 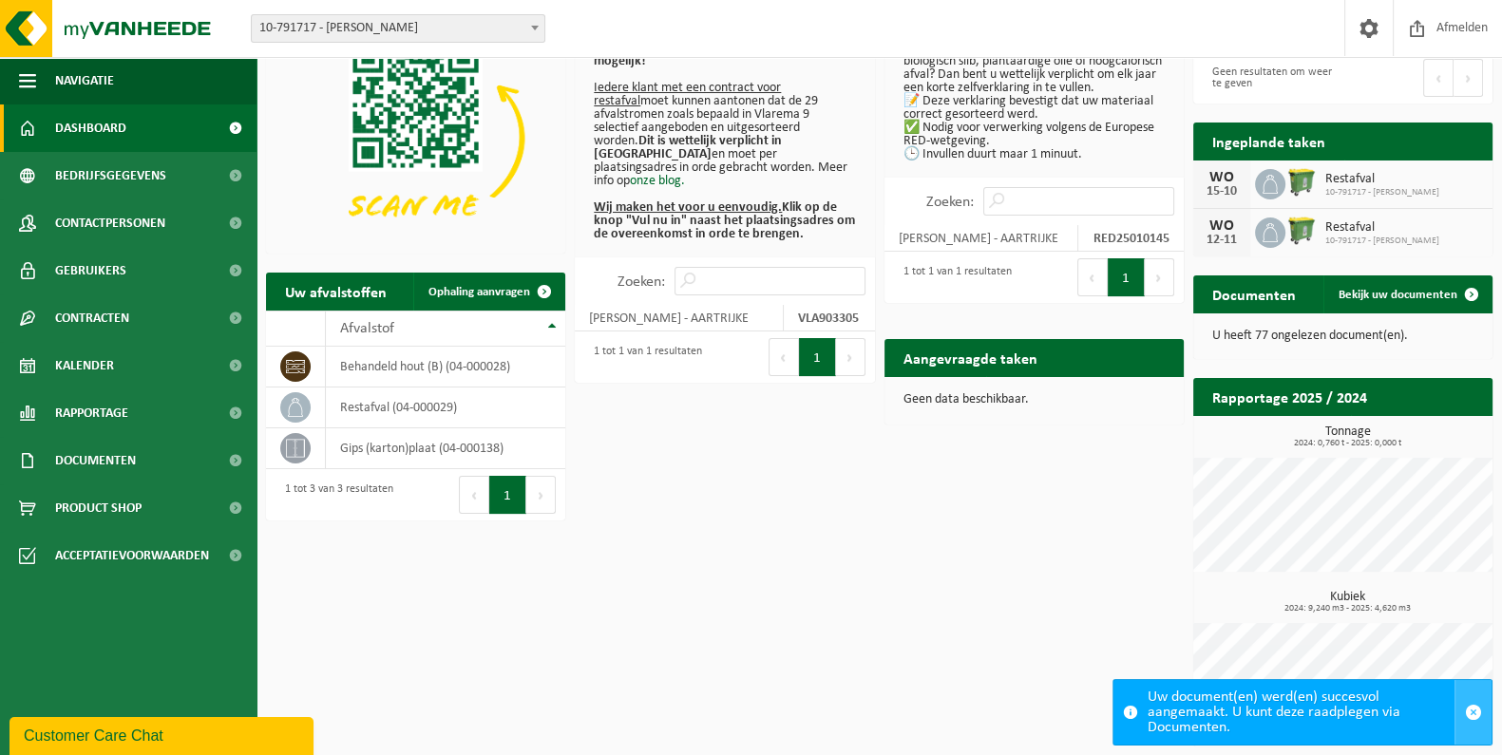 I want to click on strong: RED25010145, so click(x=1131, y=238).